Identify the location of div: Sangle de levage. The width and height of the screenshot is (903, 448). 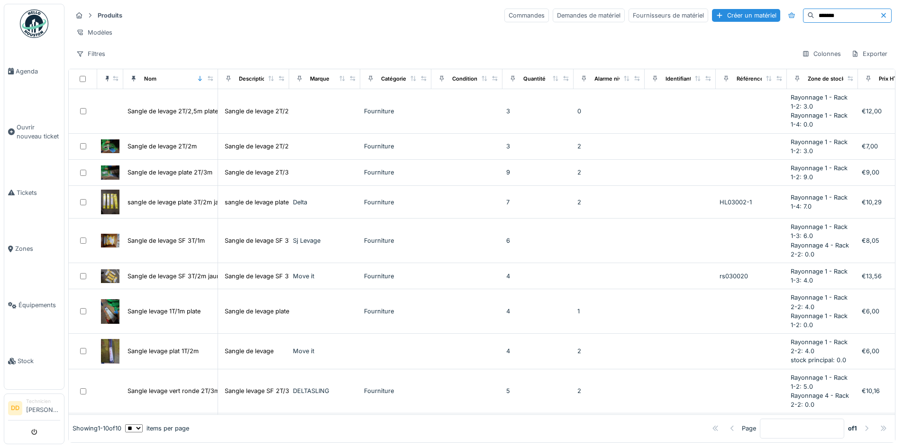
(249, 351).